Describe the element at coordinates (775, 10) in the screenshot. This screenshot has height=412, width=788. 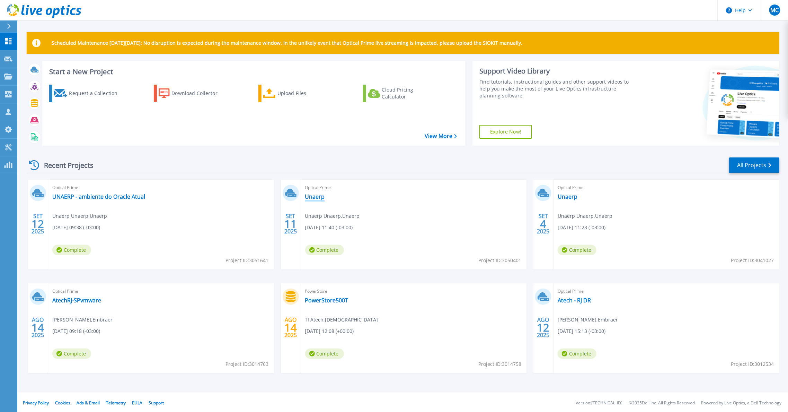
I see `span: MC` at that location.